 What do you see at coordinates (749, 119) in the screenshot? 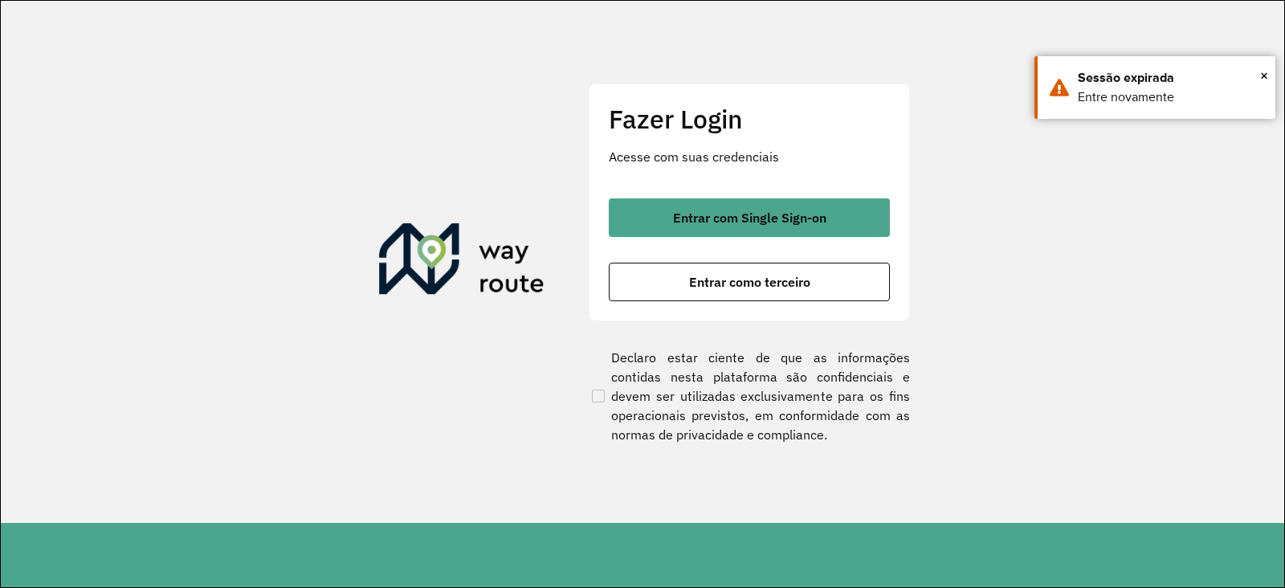
I see `h2: Fazer Login` at bounding box center [749, 119].